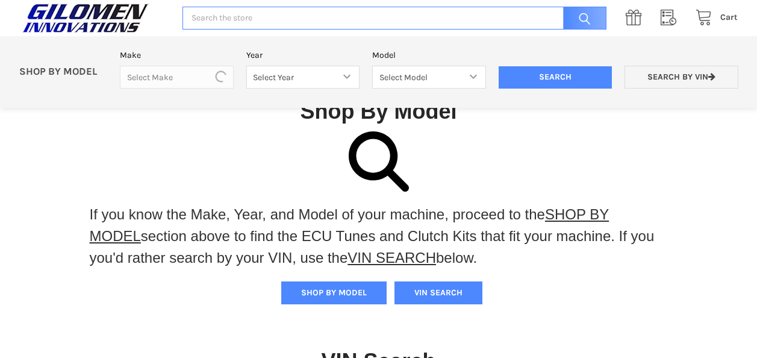 The width and height of the screenshot is (757, 358). I want to click on span: Cart, so click(729, 17).